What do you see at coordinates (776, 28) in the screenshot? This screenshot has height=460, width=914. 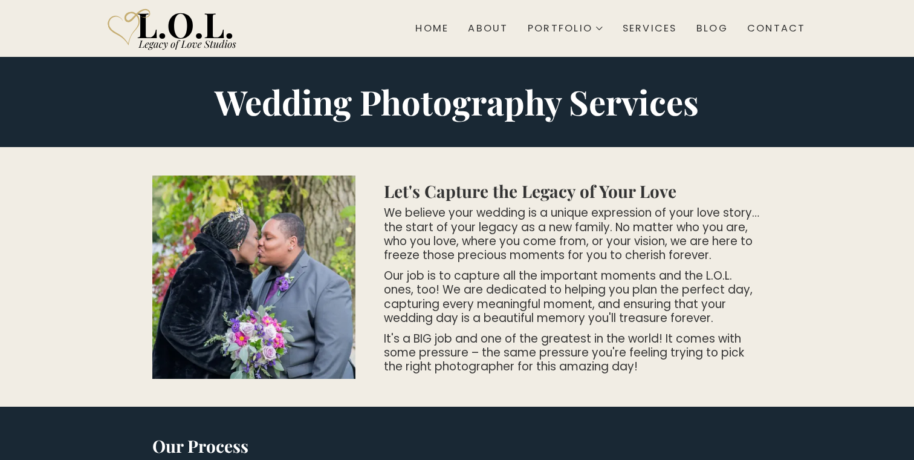 I see `div: Contact` at bounding box center [776, 28].